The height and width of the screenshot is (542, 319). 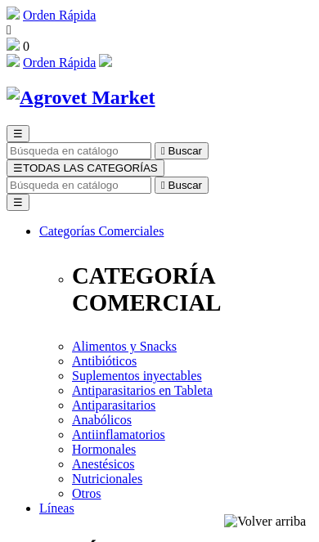 I want to click on img: Agrovet Market, so click(x=81, y=97).